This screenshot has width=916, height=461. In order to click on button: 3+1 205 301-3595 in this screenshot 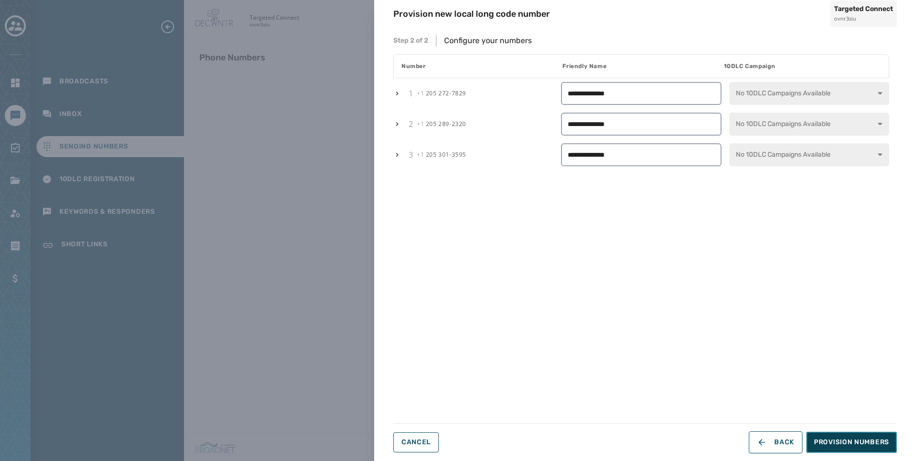, I will do `click(473, 155)`.